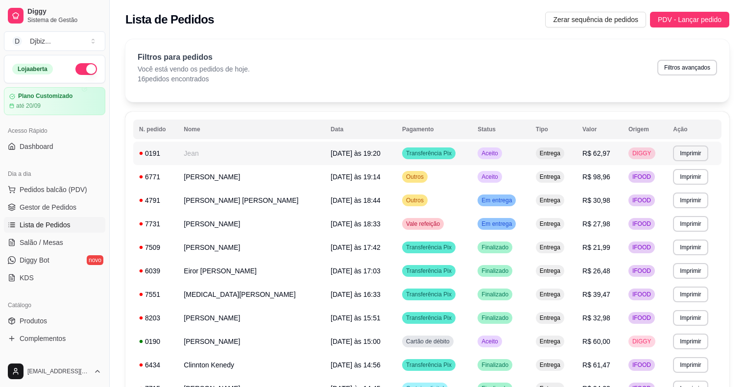  Describe the element at coordinates (596, 365) in the screenshot. I see `span: R$ 61,47` at that location.